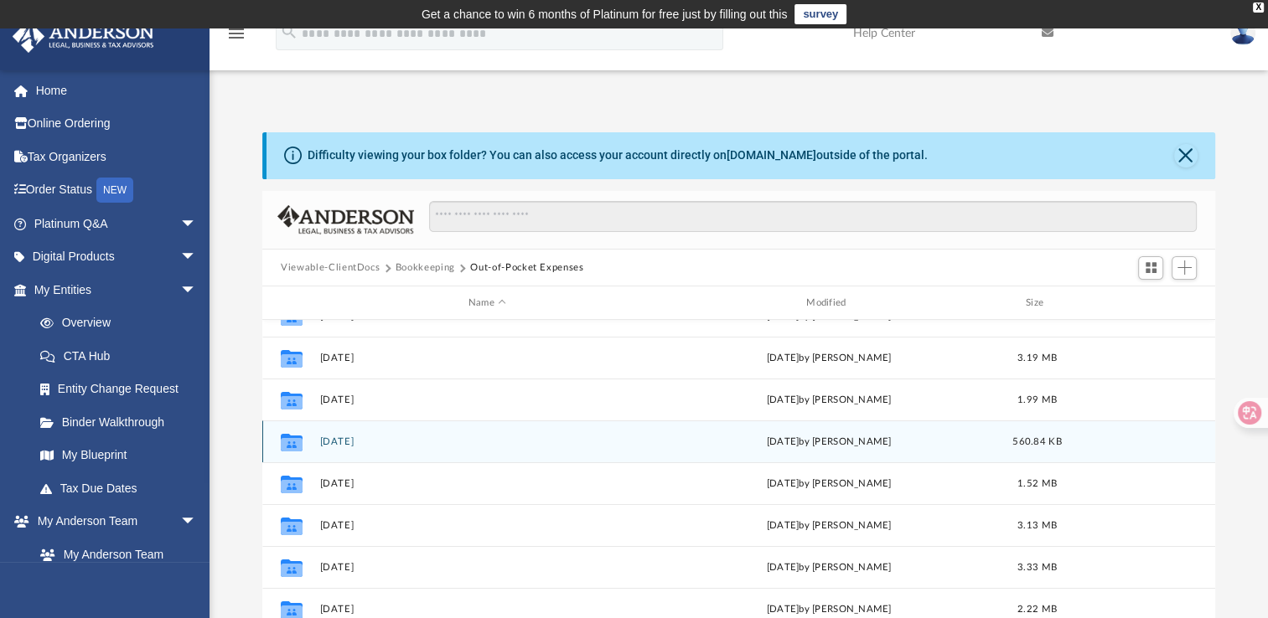 Image resolution: width=1268 pixels, height=618 pixels. I want to click on span: 3.33 MB, so click(1037, 567).